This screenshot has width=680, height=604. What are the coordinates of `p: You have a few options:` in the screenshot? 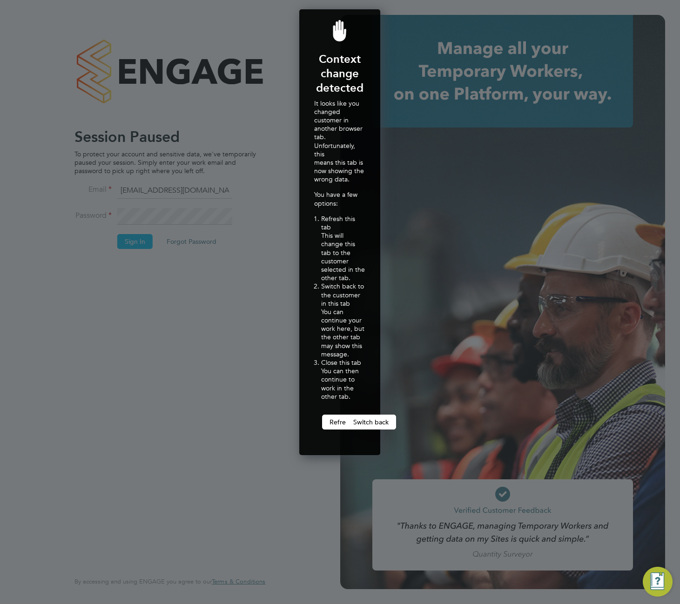 It's located at (340, 199).